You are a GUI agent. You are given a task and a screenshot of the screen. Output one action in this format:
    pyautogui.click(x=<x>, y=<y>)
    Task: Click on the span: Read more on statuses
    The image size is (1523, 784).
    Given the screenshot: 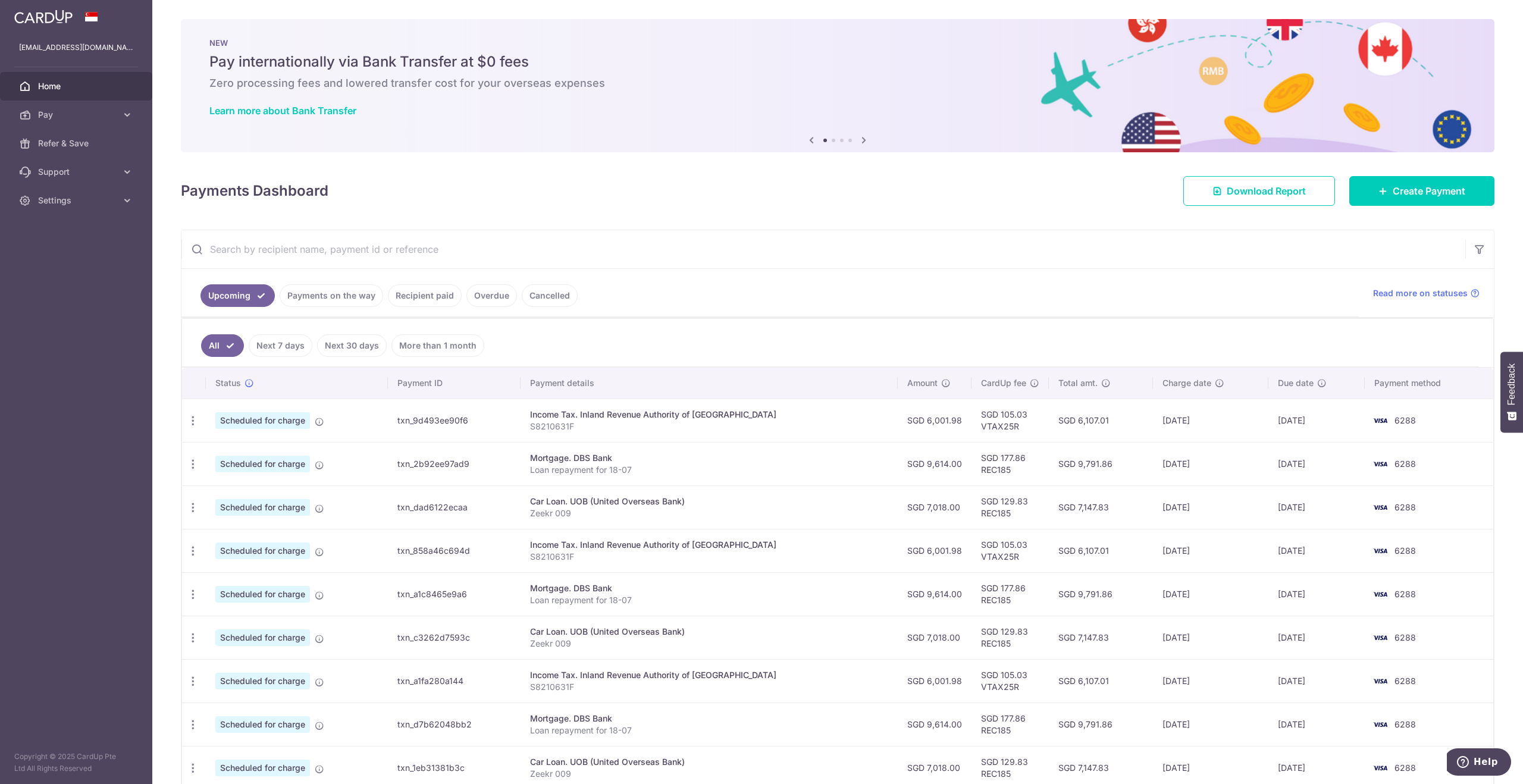 What is the action you would take?
    pyautogui.click(x=1420, y=293)
    